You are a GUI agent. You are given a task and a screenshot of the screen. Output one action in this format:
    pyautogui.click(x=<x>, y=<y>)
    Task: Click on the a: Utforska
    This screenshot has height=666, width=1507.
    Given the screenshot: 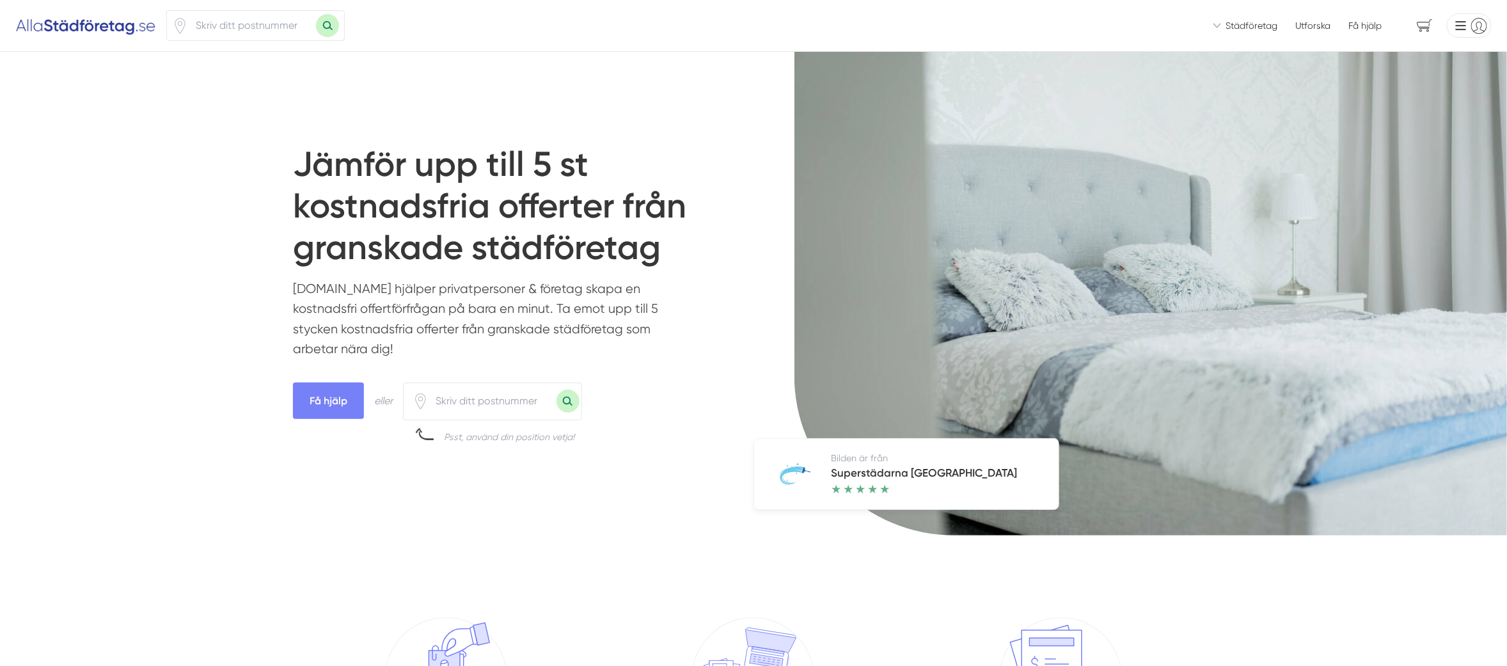 What is the action you would take?
    pyautogui.click(x=1313, y=26)
    